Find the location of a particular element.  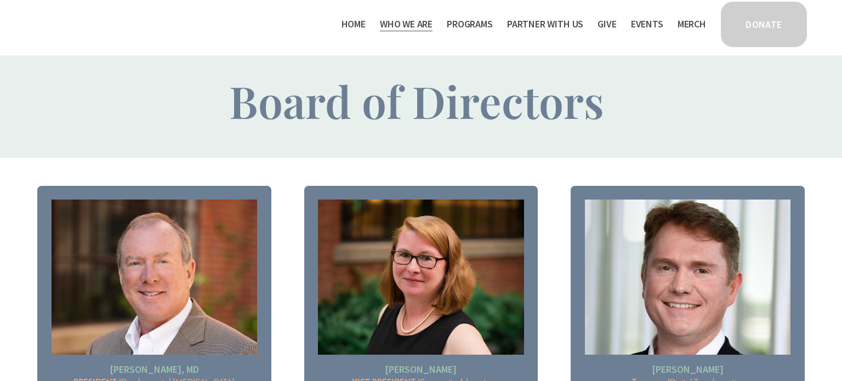

a: Events is located at coordinates (647, 24).